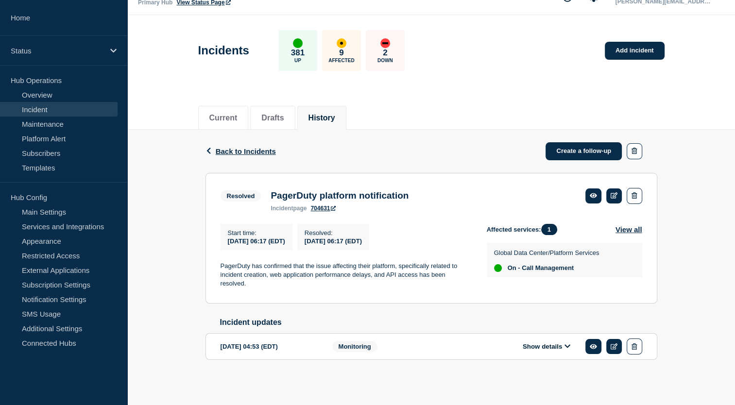 The width and height of the screenshot is (735, 405). Describe the element at coordinates (339, 196) in the screenshot. I see `h3: PagerDuty platform notification` at that location.